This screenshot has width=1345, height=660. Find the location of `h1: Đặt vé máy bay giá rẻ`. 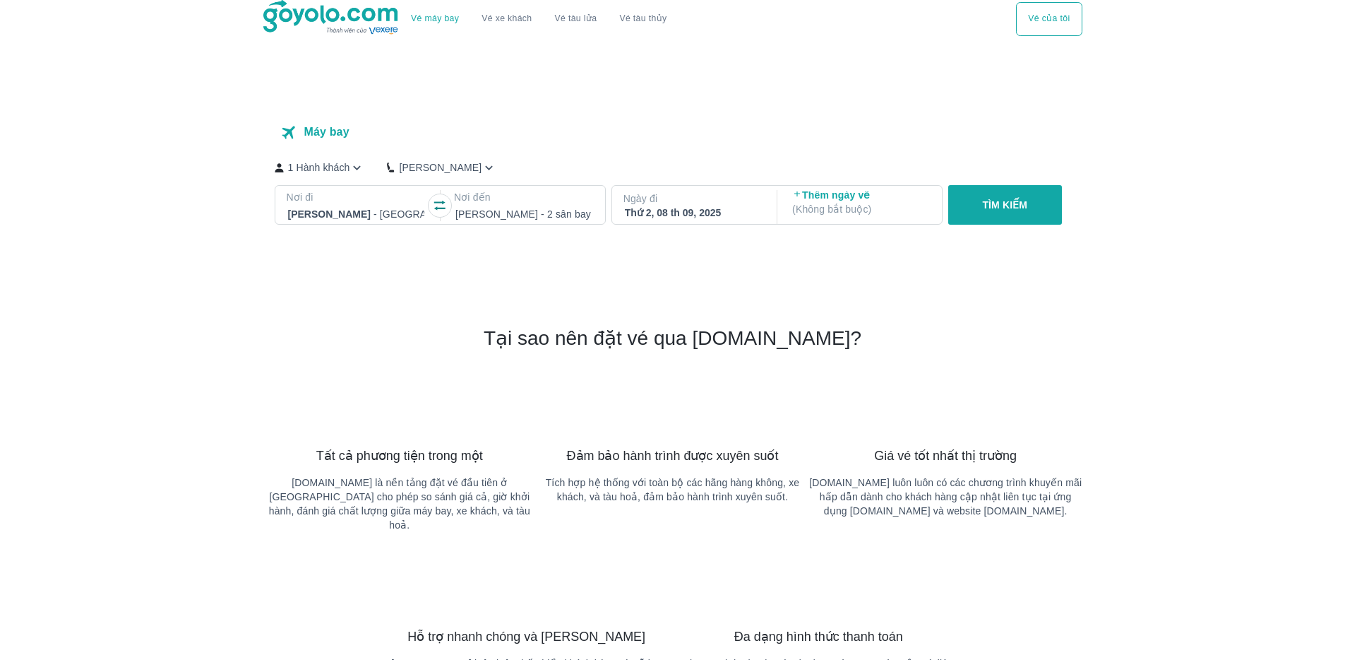

h1: Đặt vé máy bay giá rẻ is located at coordinates (673, 76).